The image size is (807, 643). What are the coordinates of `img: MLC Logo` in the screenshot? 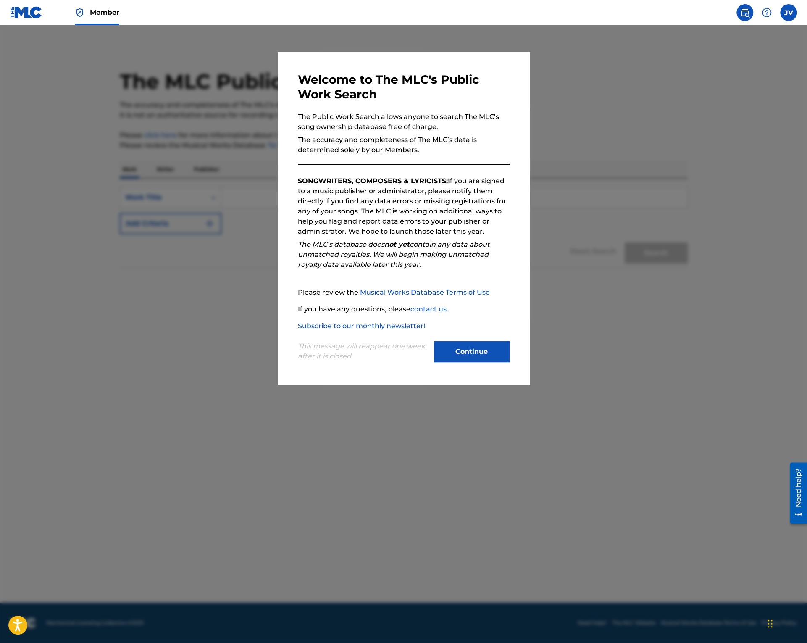 It's located at (26, 12).